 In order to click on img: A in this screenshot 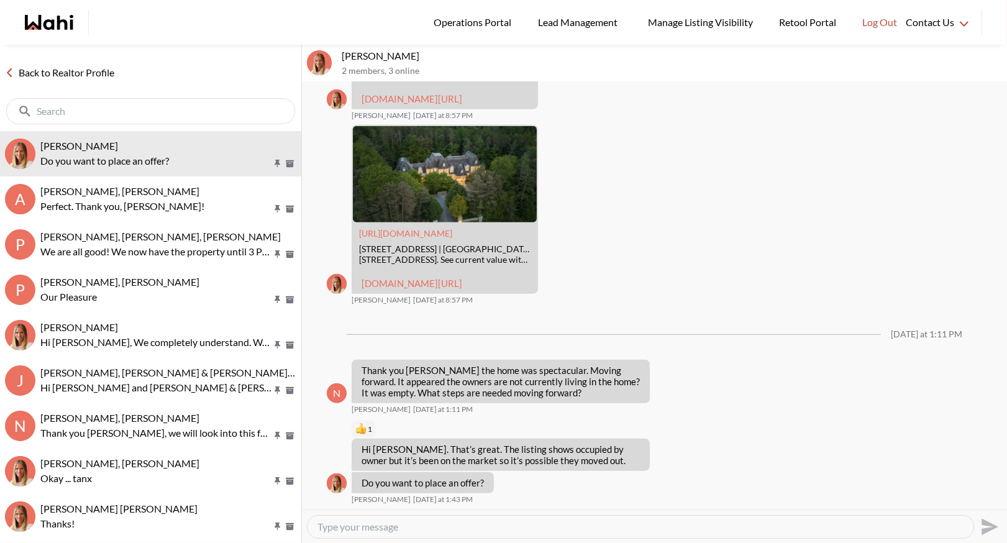, I will do `click(20, 516)`.